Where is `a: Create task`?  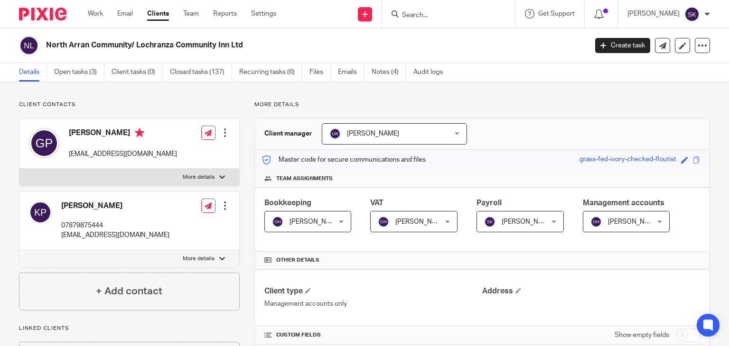 a: Create task is located at coordinates (623, 46).